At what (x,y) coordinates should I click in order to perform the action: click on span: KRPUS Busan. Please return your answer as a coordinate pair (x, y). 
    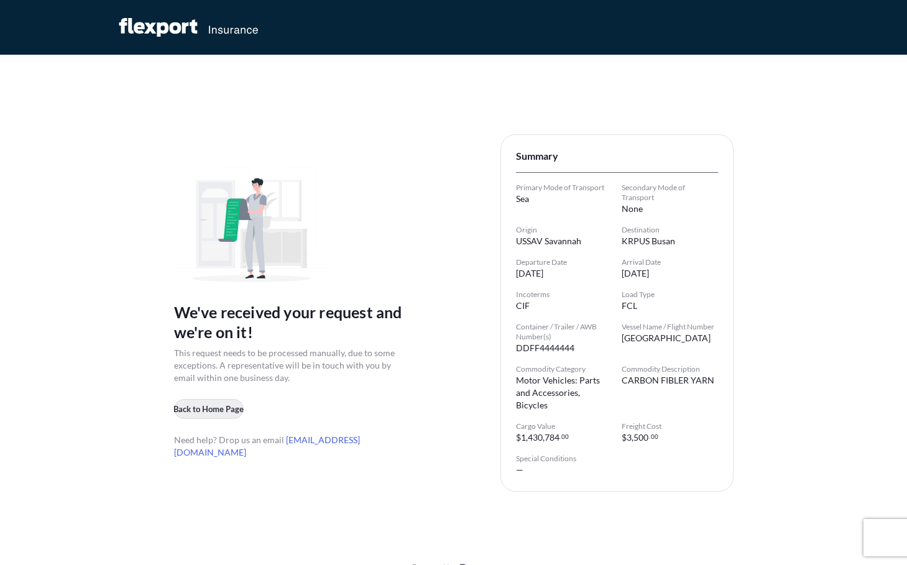
    Looking at the image, I should click on (648, 241).